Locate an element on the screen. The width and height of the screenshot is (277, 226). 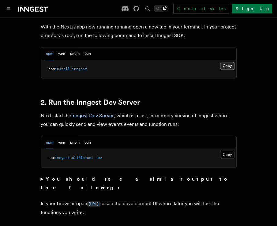
span: dev is located at coordinates (99, 158).